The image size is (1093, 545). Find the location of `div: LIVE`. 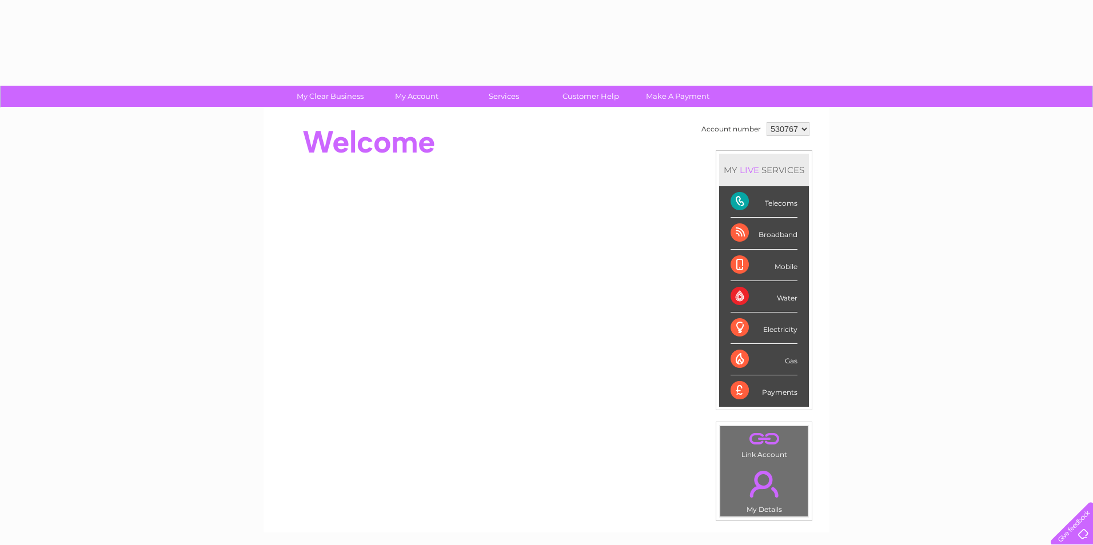

div: LIVE is located at coordinates (749, 170).